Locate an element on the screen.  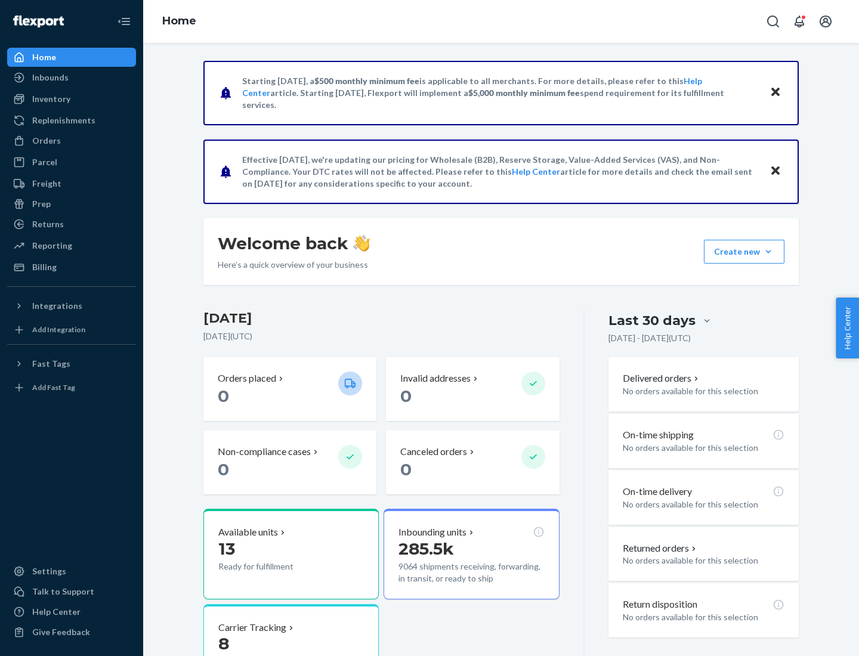
a: Reporting is located at coordinates (72, 246).